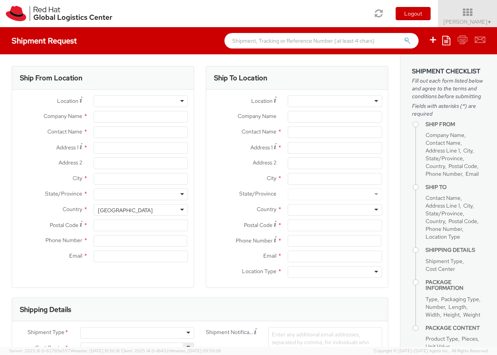  What do you see at coordinates (437, 347) in the screenshot?
I see `span: Unit Value` at bounding box center [437, 347].